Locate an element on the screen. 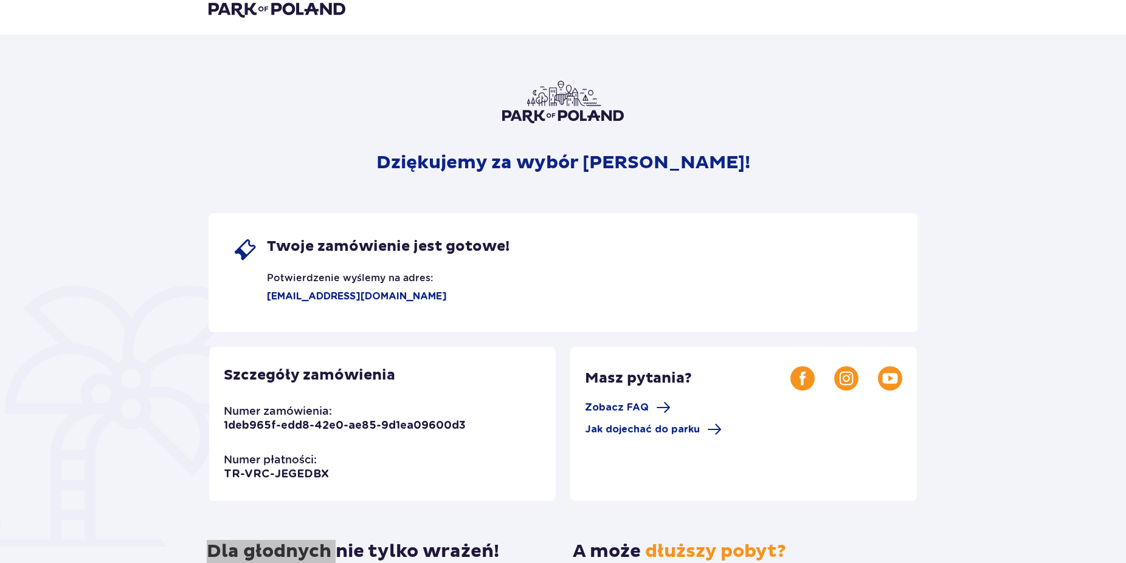  a: Jak dojechać do parku is located at coordinates (653, 430).